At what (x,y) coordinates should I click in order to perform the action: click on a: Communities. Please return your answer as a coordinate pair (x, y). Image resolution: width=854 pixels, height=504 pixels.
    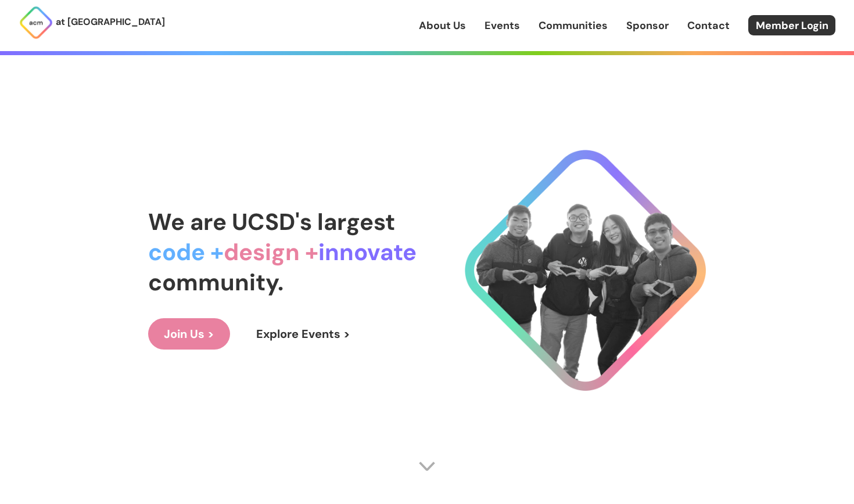
    Looking at the image, I should click on (573, 26).